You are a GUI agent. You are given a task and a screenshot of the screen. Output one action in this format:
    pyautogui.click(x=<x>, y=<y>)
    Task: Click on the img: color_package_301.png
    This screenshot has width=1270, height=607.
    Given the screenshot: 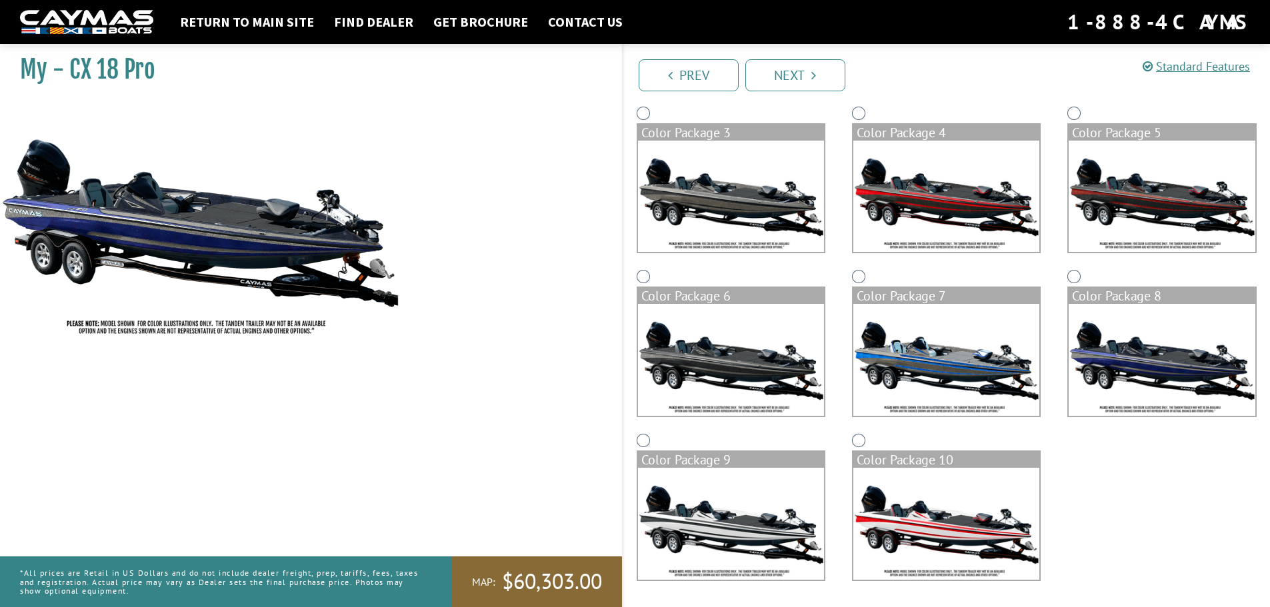 What is the action you would take?
    pyautogui.click(x=946, y=524)
    